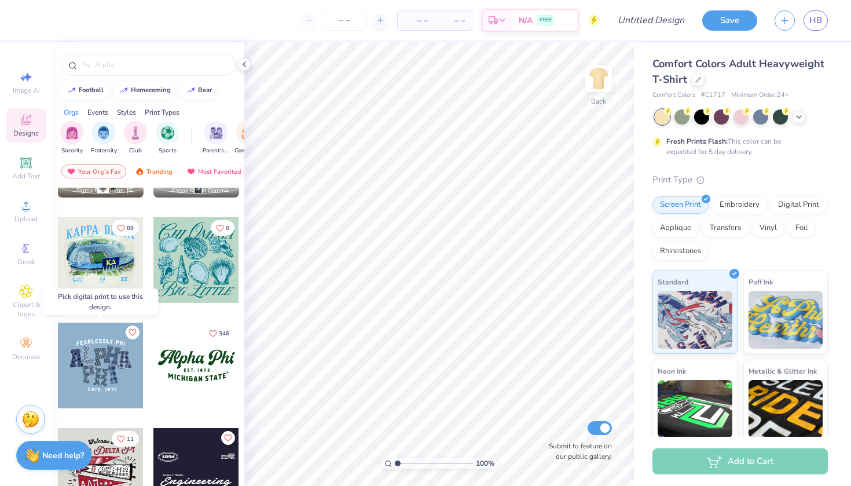 This screenshot has height=486, width=851. Describe the element at coordinates (135, 150) in the screenshot. I see `span: Club` at that location.